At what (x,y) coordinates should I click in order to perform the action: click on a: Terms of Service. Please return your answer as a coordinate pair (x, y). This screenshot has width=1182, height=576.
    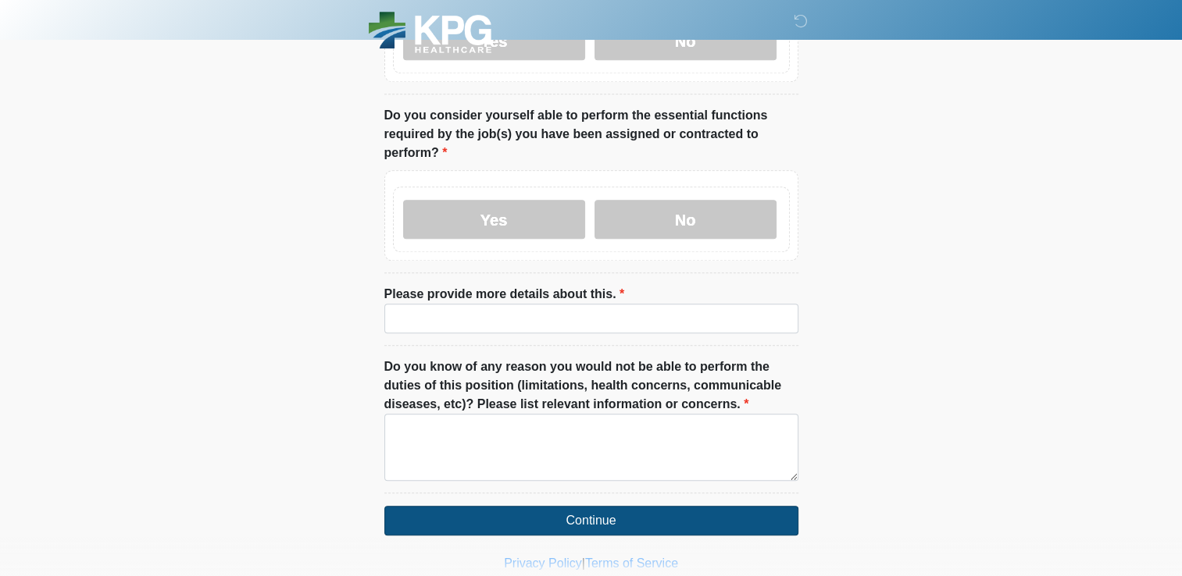
    Looking at the image, I should click on (631, 563).